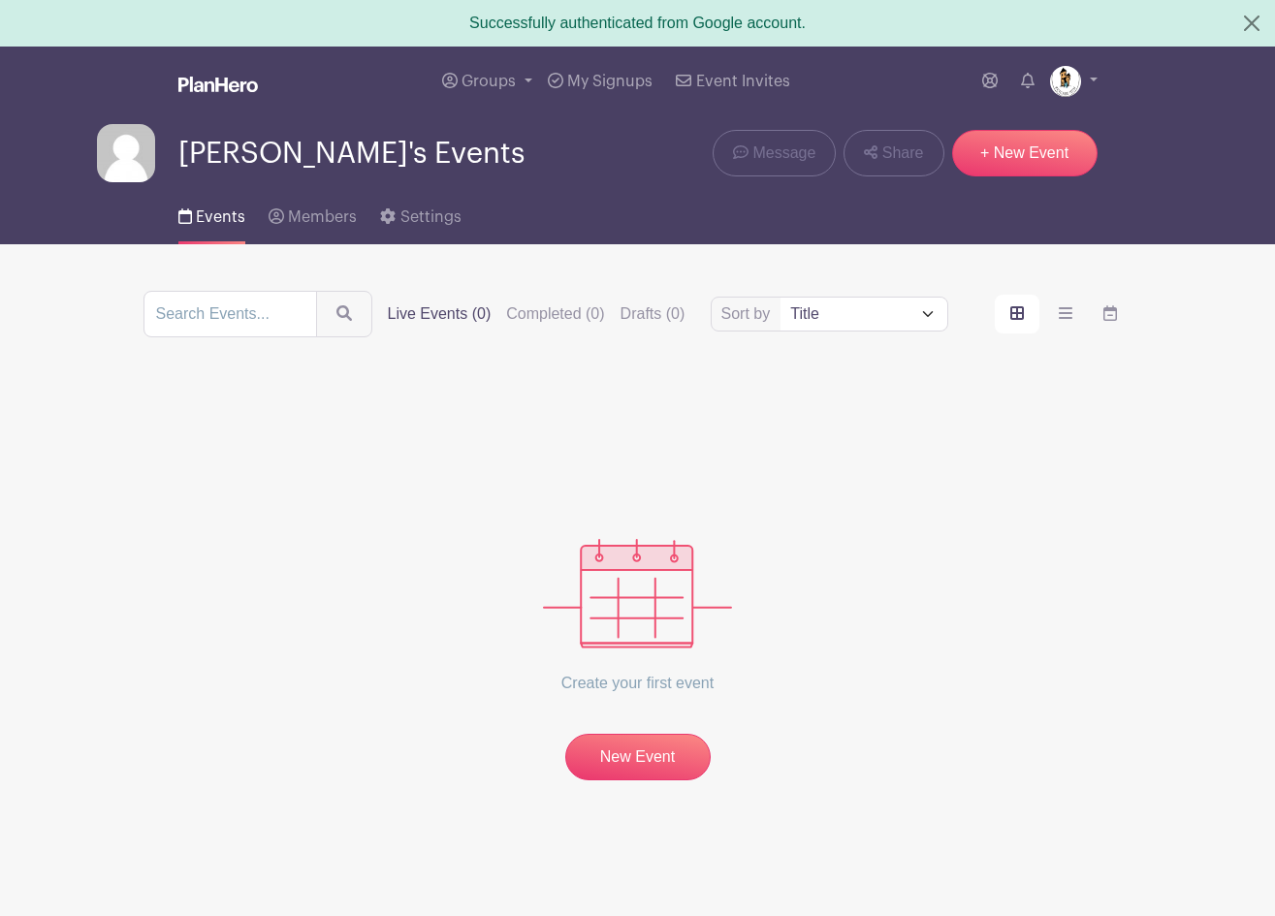 The height and width of the screenshot is (916, 1275). What do you see at coordinates (220, 217) in the screenshot?
I see `span: Events` at bounding box center [220, 217].